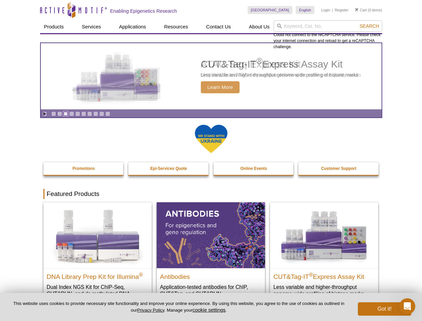 The width and height of the screenshot is (422, 321). I want to click on button: Search, so click(370, 26).